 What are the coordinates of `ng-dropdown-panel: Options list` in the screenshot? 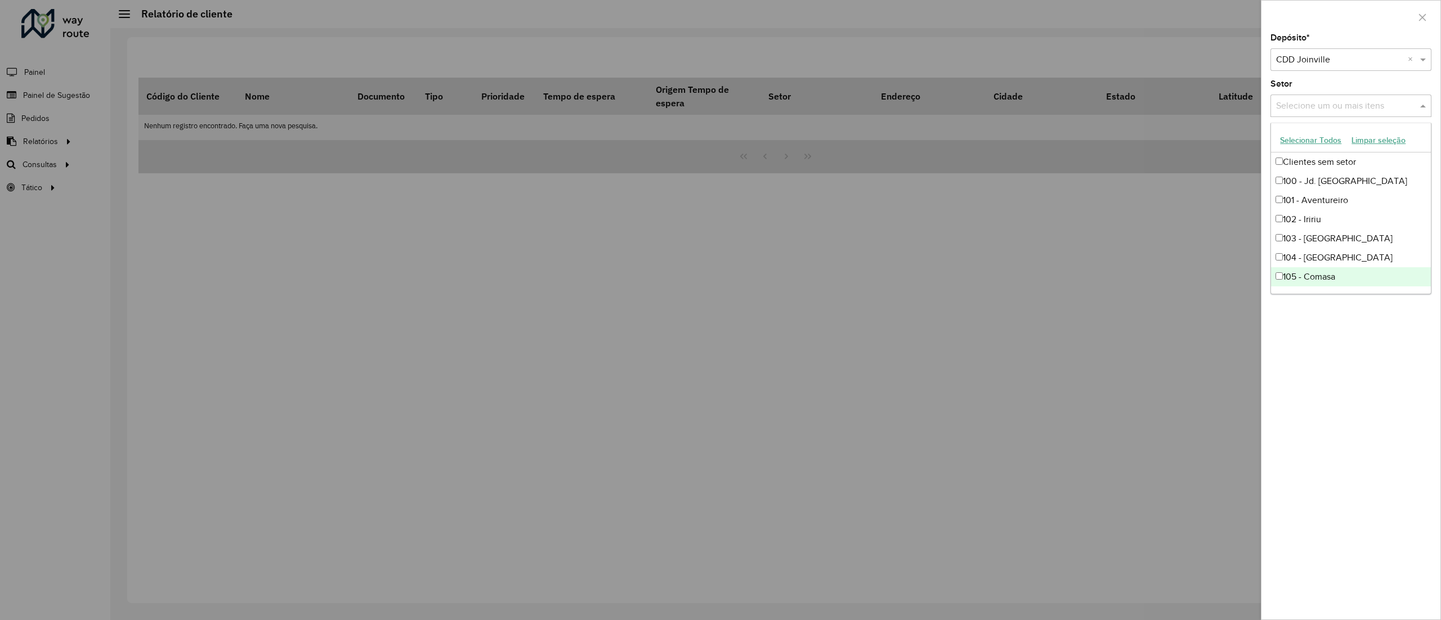 It's located at (1350, 208).